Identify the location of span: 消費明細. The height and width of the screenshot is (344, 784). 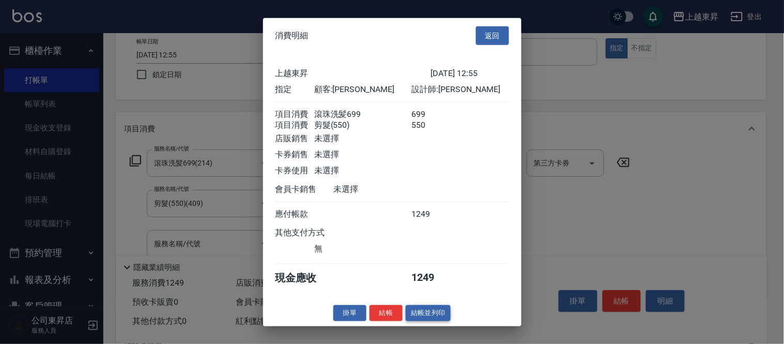
(292, 36).